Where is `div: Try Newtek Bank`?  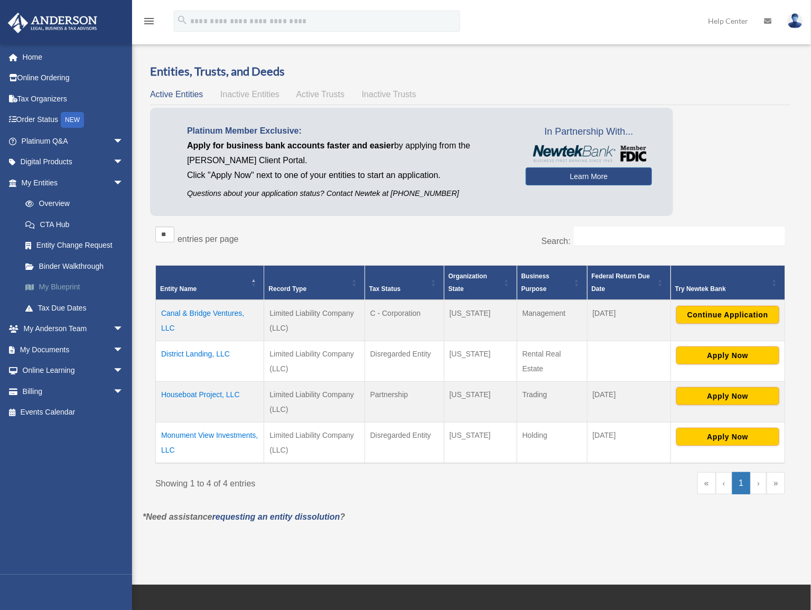
div: Try Newtek Bank is located at coordinates (722, 289).